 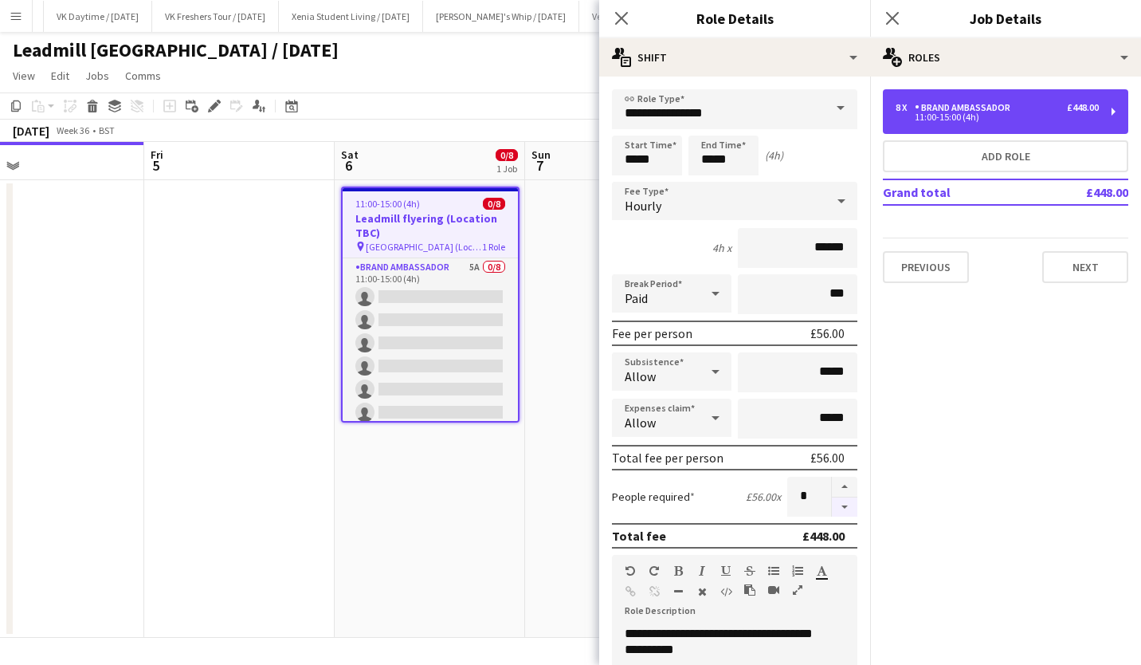 What do you see at coordinates (97, 76) in the screenshot?
I see `span: Jobs` at bounding box center [97, 76].